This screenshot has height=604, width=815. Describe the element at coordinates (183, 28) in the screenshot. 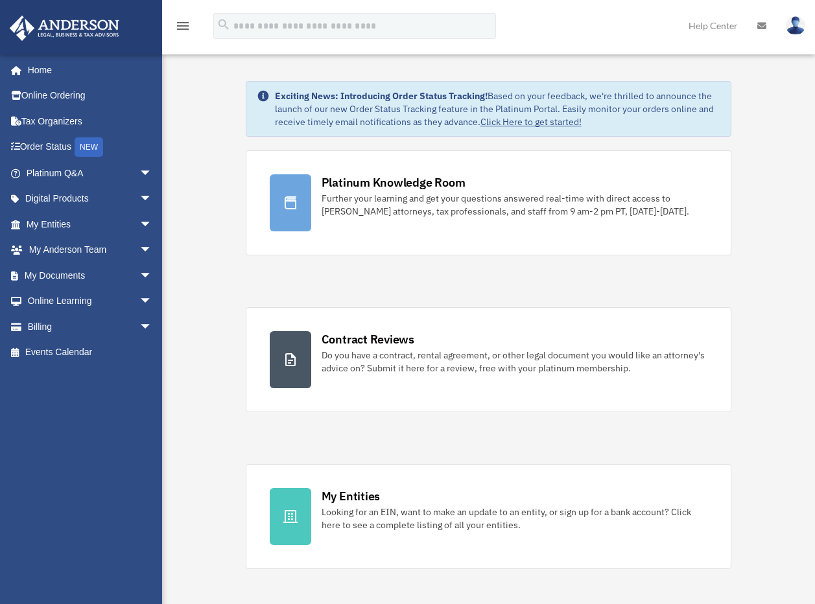

I see `a: menu` at that location.